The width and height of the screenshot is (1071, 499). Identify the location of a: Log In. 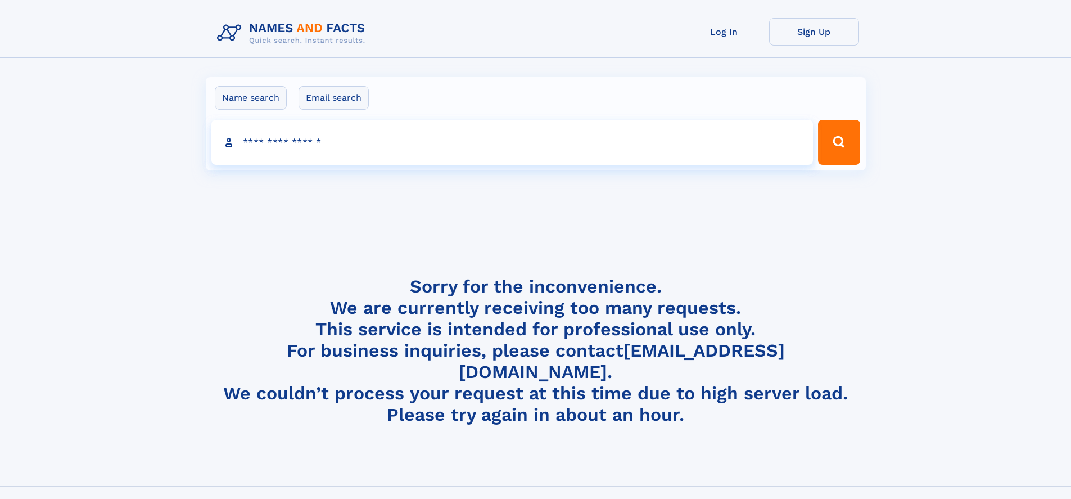
(724, 31).